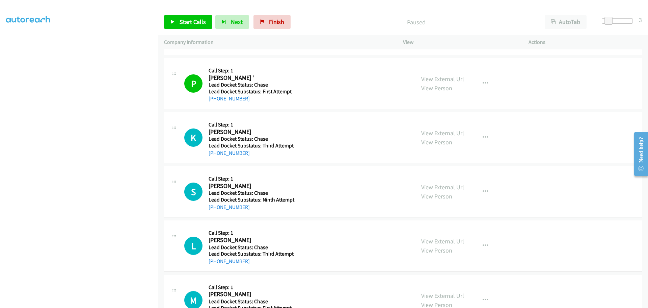 The width and height of the screenshot is (648, 308). What do you see at coordinates (193, 22) in the screenshot?
I see `span: Start Calls` at bounding box center [193, 22].